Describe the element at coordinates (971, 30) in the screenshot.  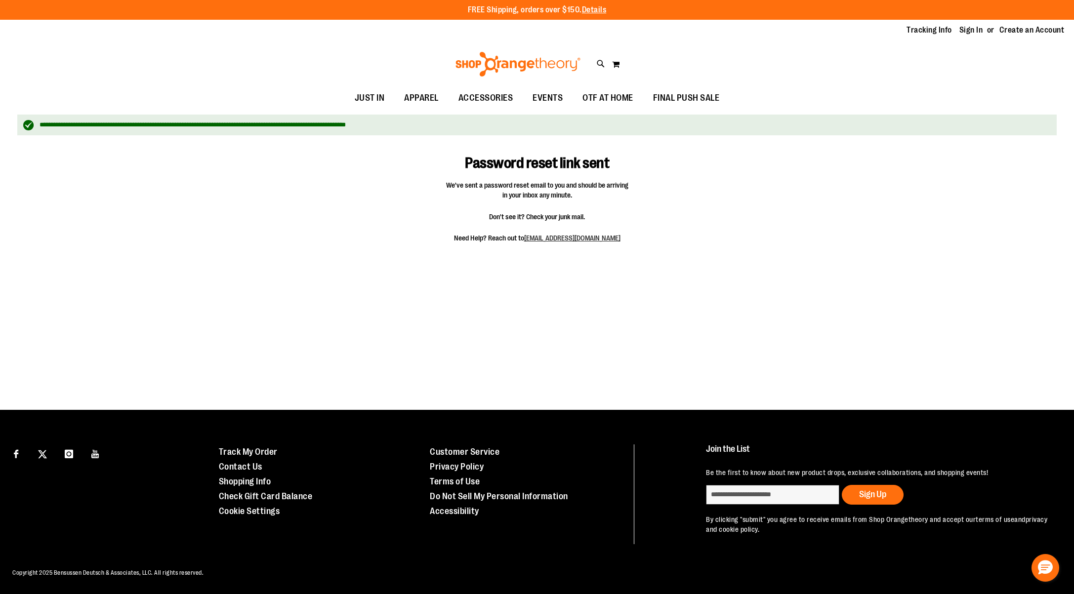
I see `a: Sign In` at that location.